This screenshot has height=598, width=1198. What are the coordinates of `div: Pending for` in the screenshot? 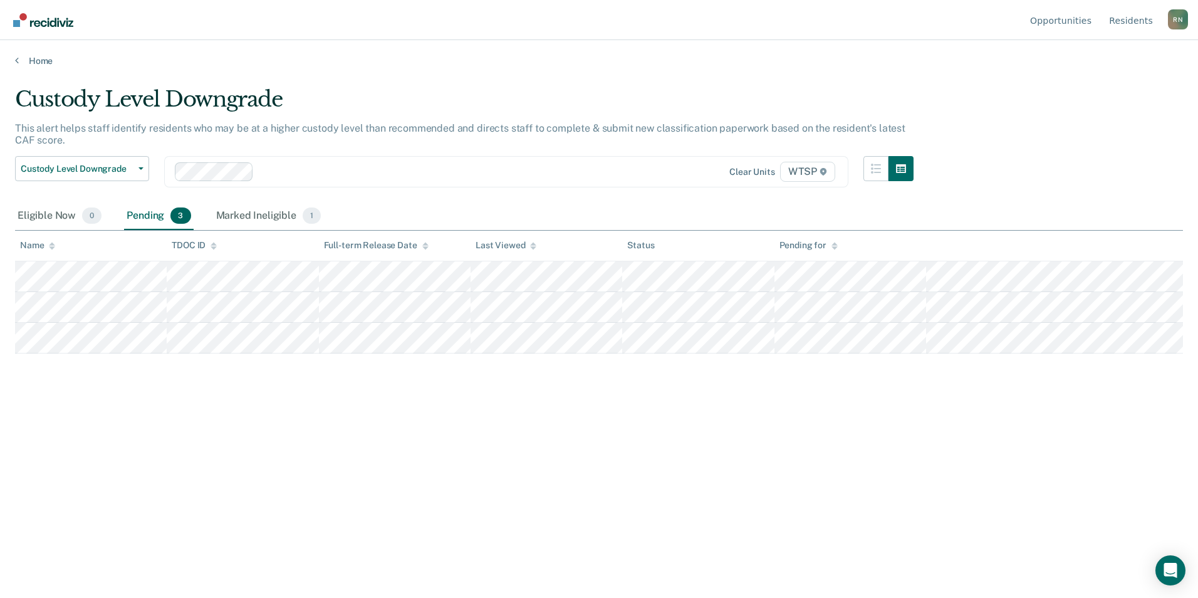 It's located at (808, 245).